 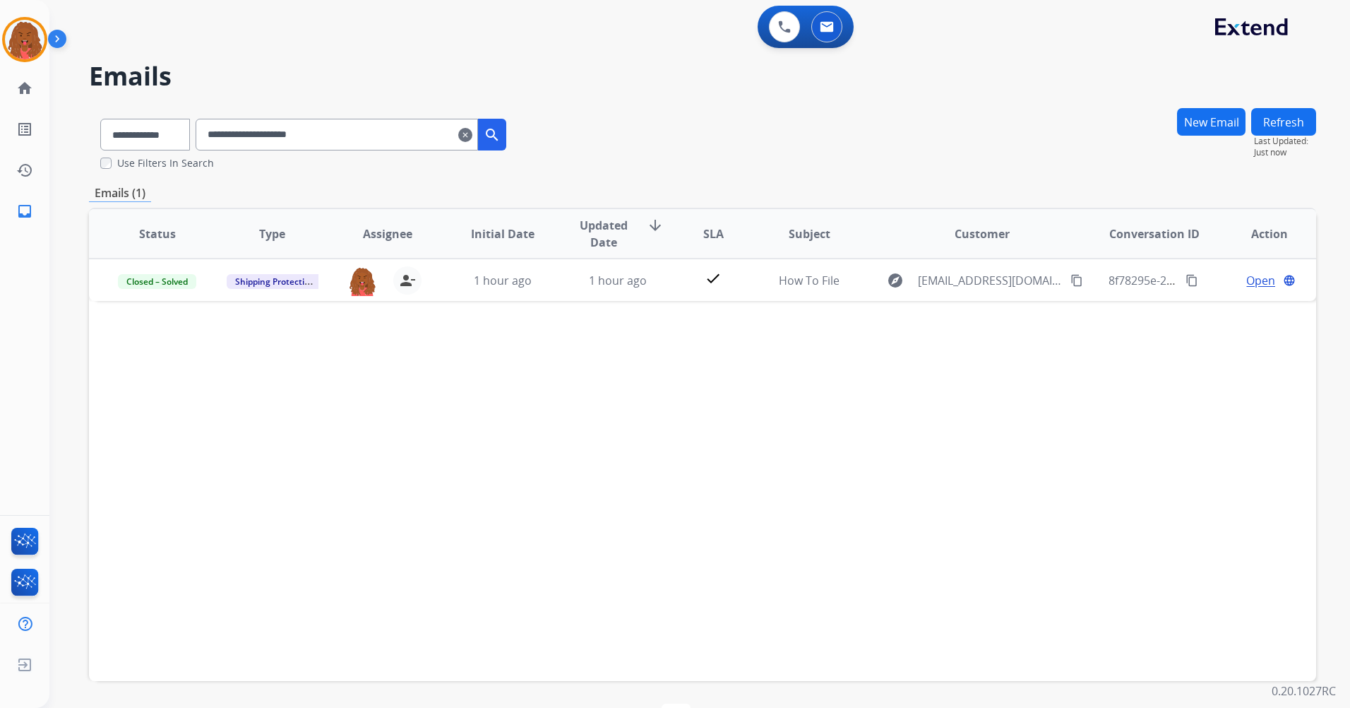 What do you see at coordinates (408, 280) in the screenshot?
I see `mat-icon: person_remove` at bounding box center [408, 280].